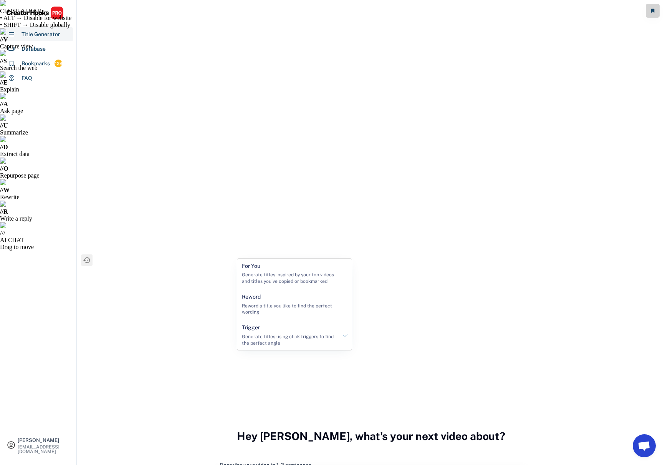  Describe the element at coordinates (251, 266) in the screenshot. I see `div: For You` at that location.